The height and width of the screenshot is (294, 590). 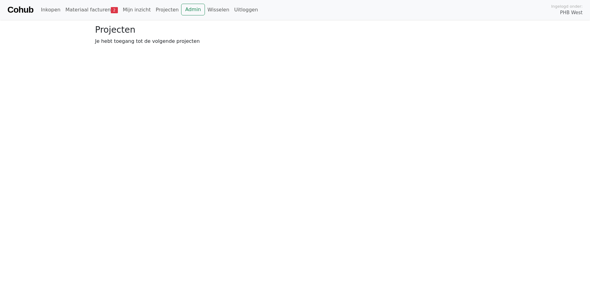 What do you see at coordinates (571, 13) in the screenshot?
I see `span: PHB West` at bounding box center [571, 13].